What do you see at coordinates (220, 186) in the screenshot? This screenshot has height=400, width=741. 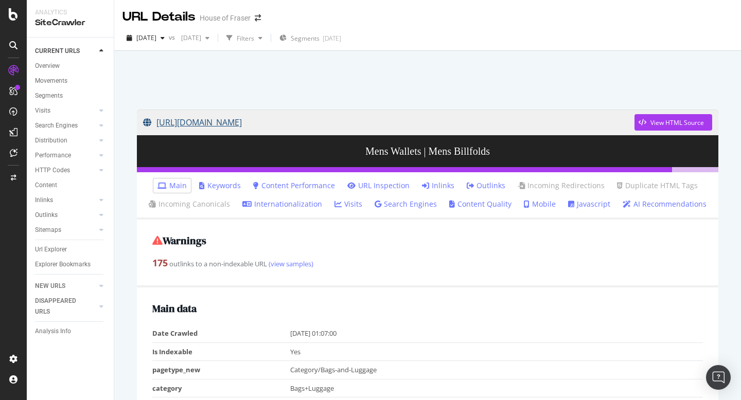 I see `a: Keywords` at bounding box center [220, 186].